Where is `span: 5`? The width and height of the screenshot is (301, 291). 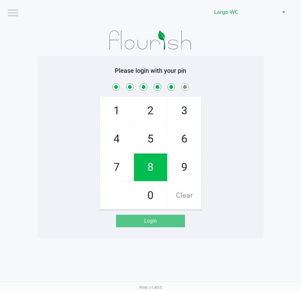
span: 5 is located at coordinates (151, 139).